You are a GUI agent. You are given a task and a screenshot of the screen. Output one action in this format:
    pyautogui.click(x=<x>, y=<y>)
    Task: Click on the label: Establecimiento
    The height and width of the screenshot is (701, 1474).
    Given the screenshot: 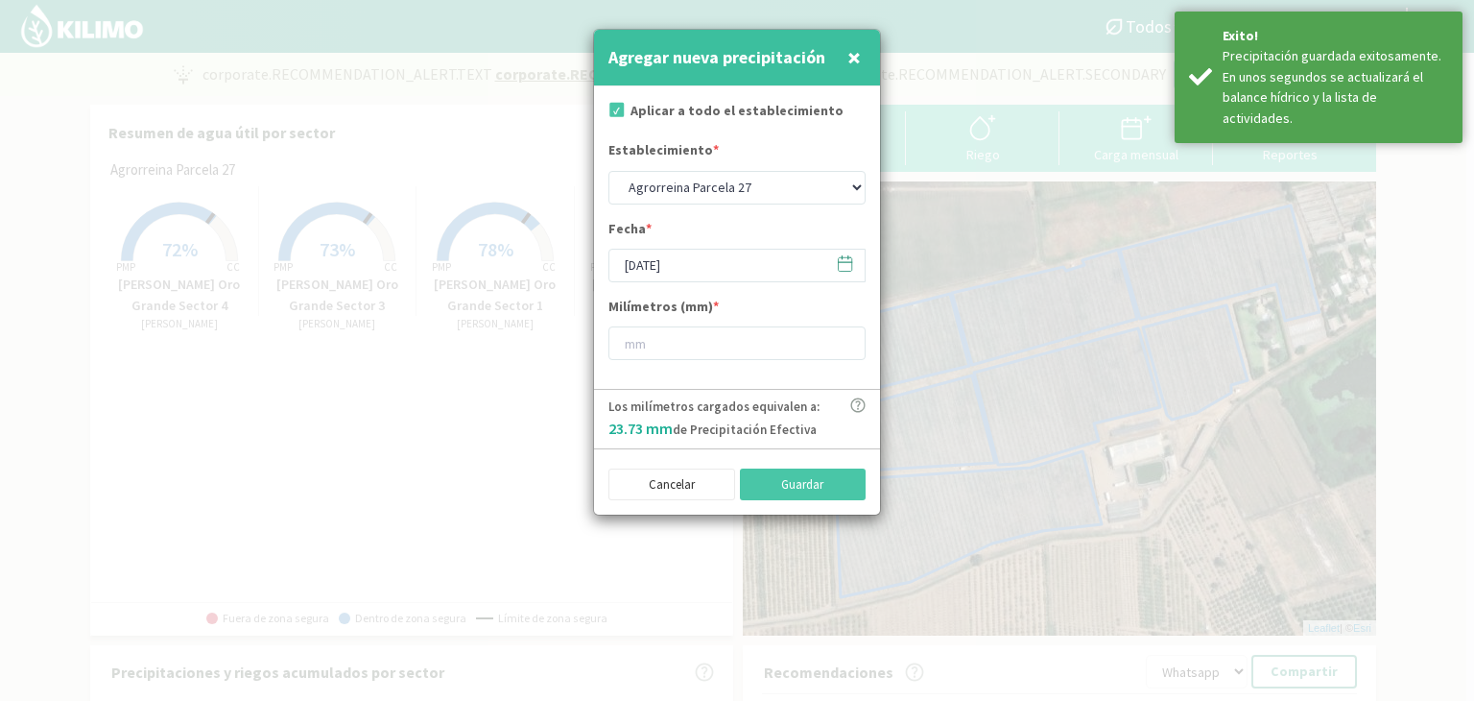 What is the action you would take?
    pyautogui.click(x=663, y=153)
    